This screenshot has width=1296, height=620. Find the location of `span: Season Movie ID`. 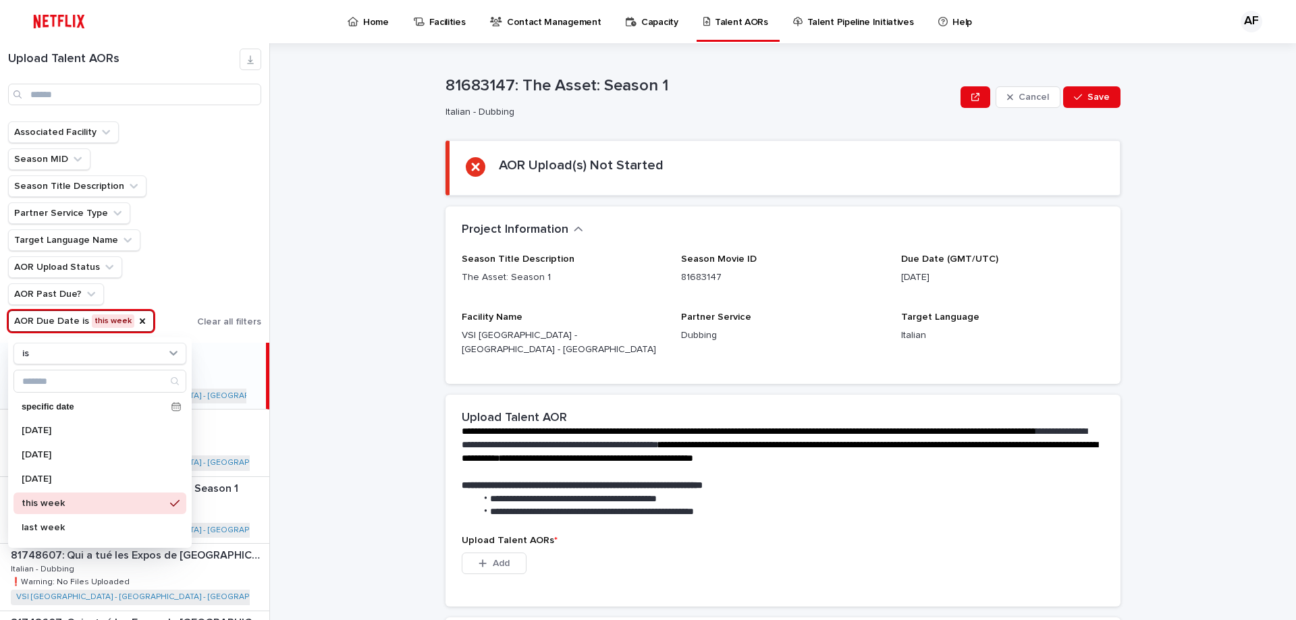

span: Season Movie ID is located at coordinates (719, 259).